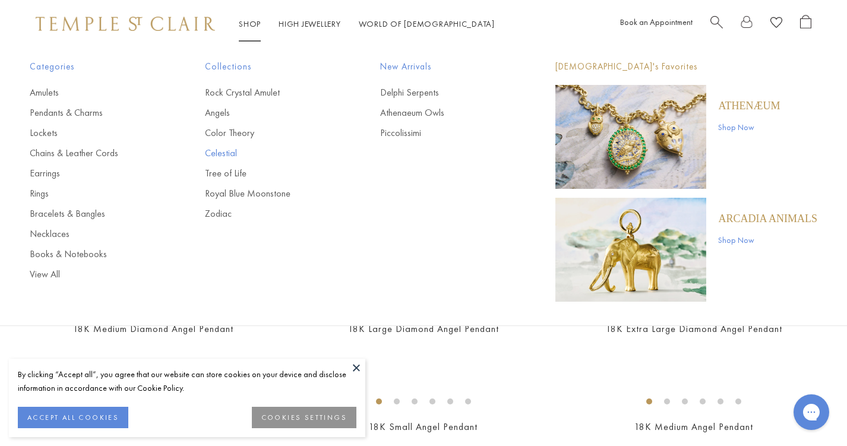  What do you see at coordinates (309, 24) in the screenshot?
I see `a: High JewelleryHigh Jewellery` at bounding box center [309, 24].